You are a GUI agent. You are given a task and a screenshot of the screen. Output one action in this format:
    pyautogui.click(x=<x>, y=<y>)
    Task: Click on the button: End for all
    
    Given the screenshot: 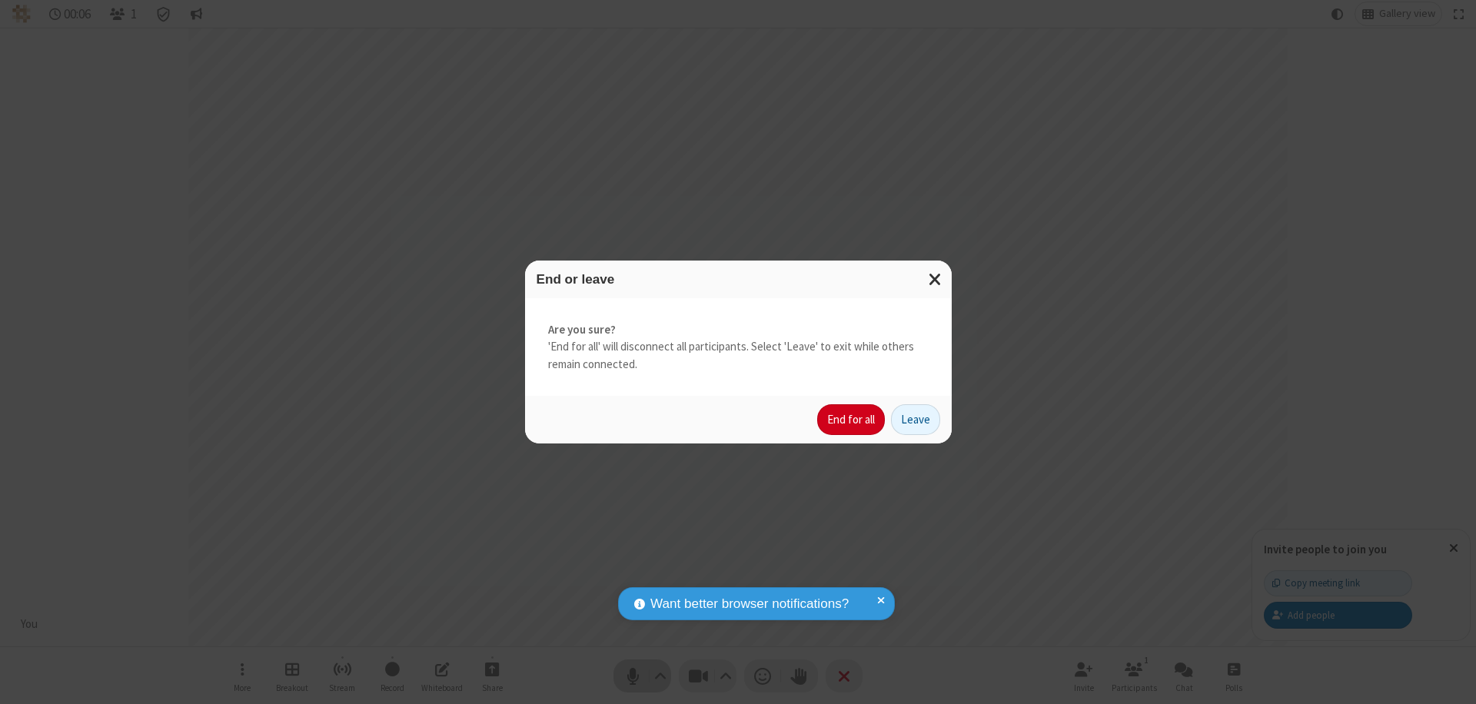 What is the action you would take?
    pyautogui.click(x=851, y=420)
    